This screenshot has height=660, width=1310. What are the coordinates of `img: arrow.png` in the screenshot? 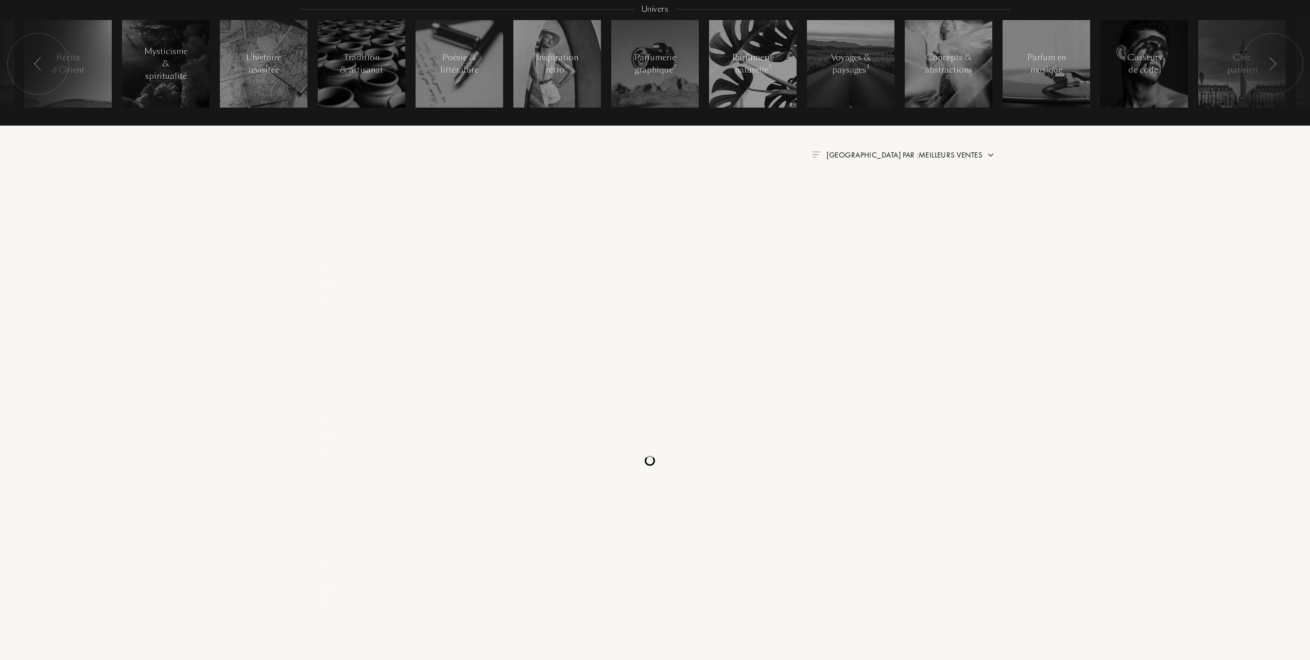 It's located at (990, 155).